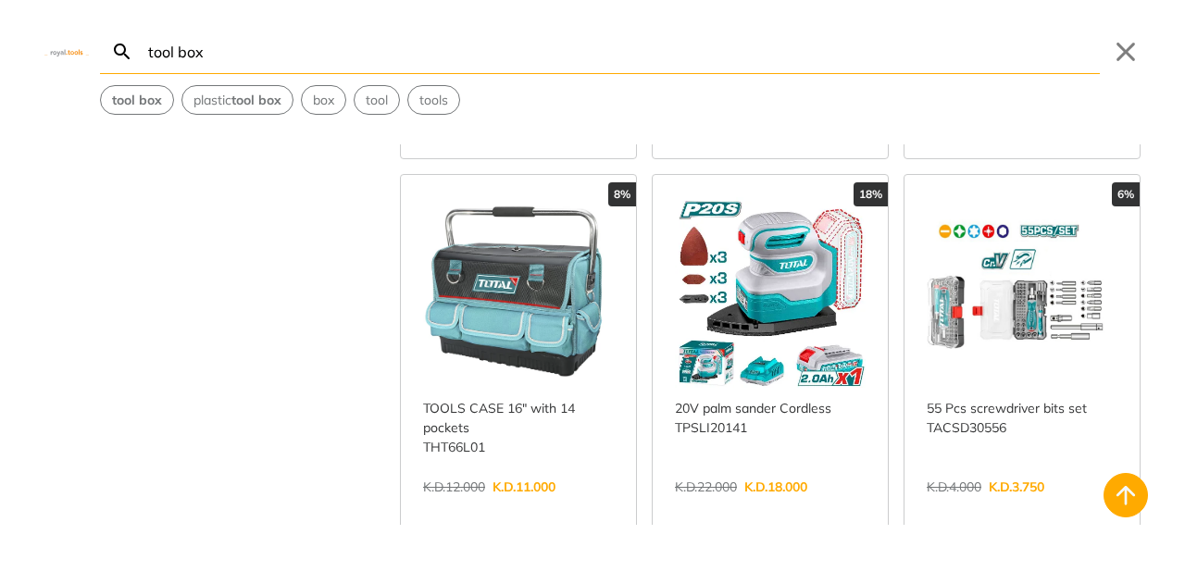 The width and height of the screenshot is (1185, 584). I want to click on input: Search…, so click(622, 51).